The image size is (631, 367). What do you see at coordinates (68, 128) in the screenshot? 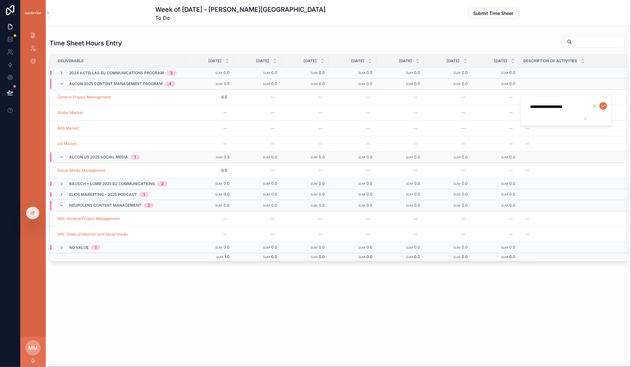
I see `a: IMG Market` at bounding box center [68, 128].